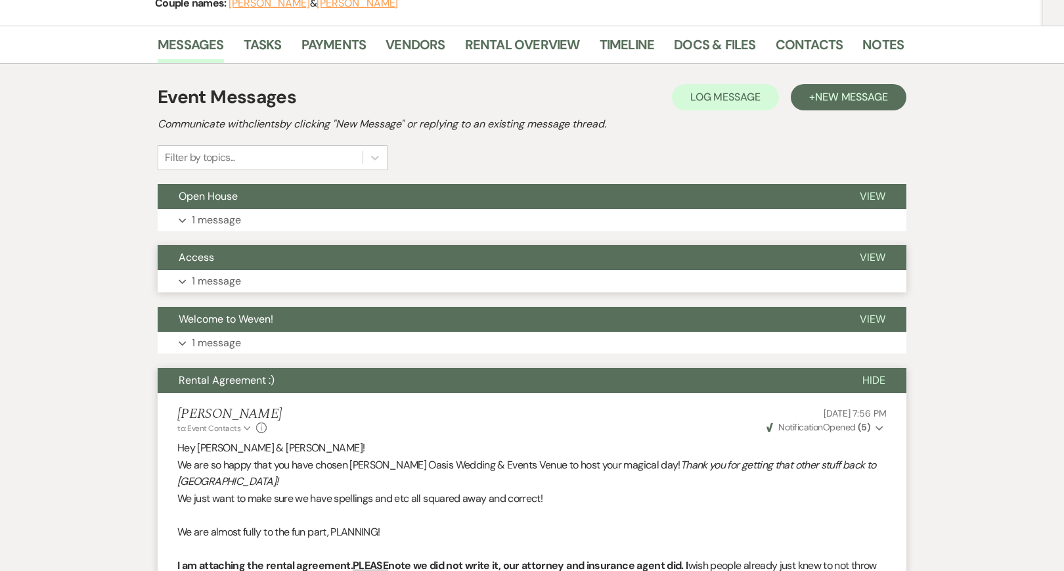 This screenshot has width=1064, height=571. What do you see at coordinates (227, 380) in the screenshot?
I see `span: Rental Agreement :)` at bounding box center [227, 380].